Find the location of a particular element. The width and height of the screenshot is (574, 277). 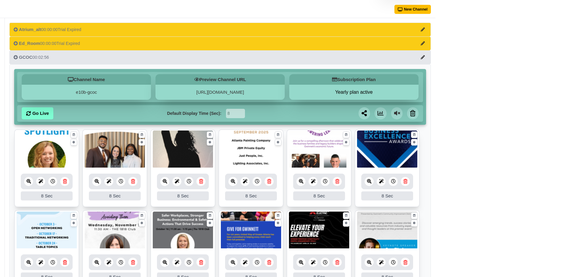

button: Ed_Room00:00:00Trial Expired is located at coordinates (220, 43).